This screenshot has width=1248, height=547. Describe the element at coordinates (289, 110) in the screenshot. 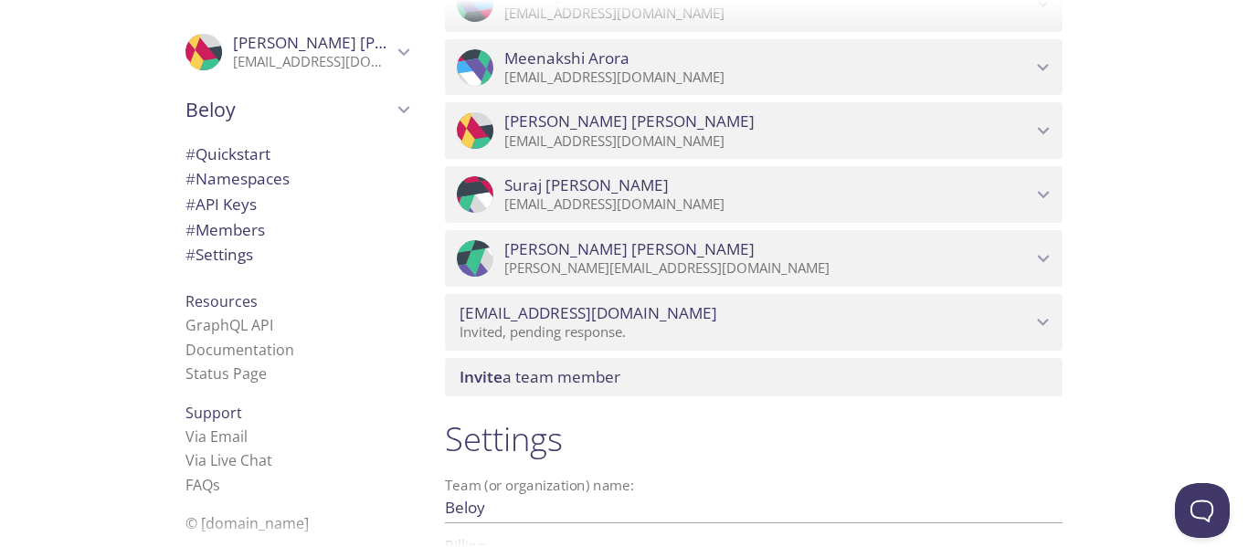

I see `span: Beloy` at that location.